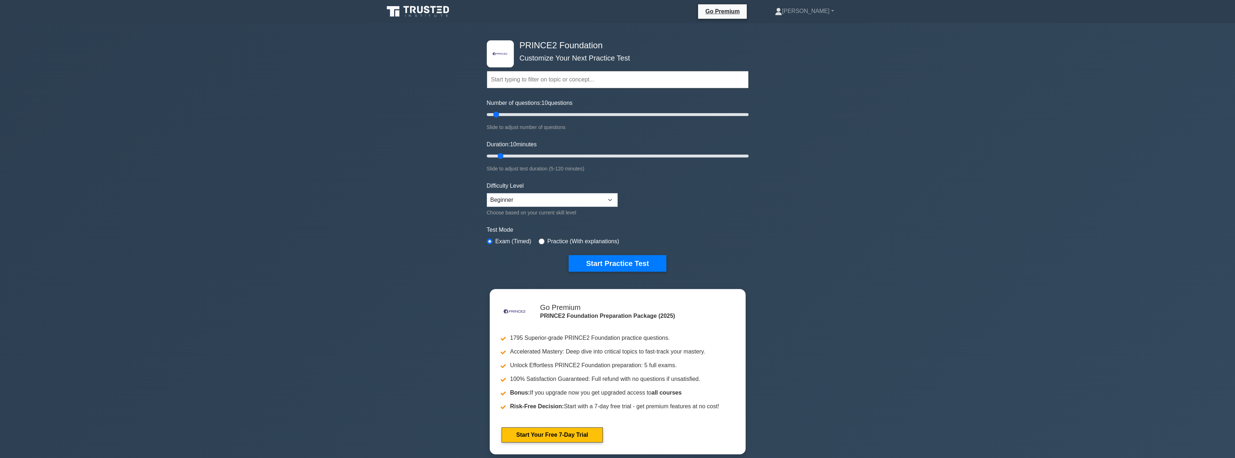 This screenshot has height=458, width=1235. What do you see at coordinates (617, 264) in the screenshot?
I see `button: Start Practice Test` at bounding box center [617, 264].